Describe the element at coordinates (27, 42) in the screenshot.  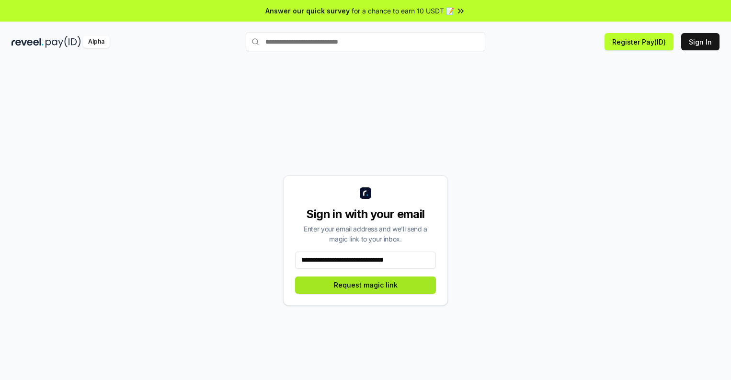
I see `img: reveel_dark` at that location.